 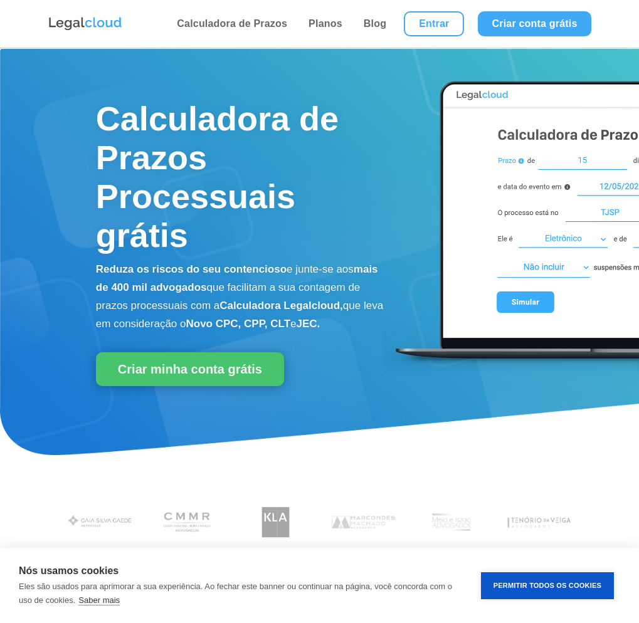 I want to click on span: Calculadora de Prazos Processuais grátis, so click(x=217, y=177).